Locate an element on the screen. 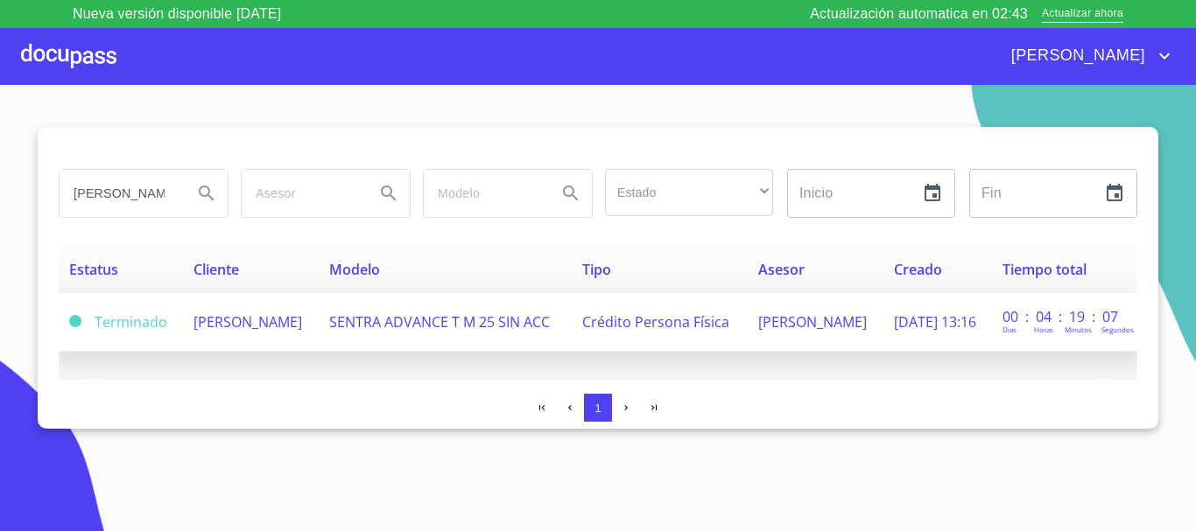  p: Minutos is located at coordinates (1078, 329).